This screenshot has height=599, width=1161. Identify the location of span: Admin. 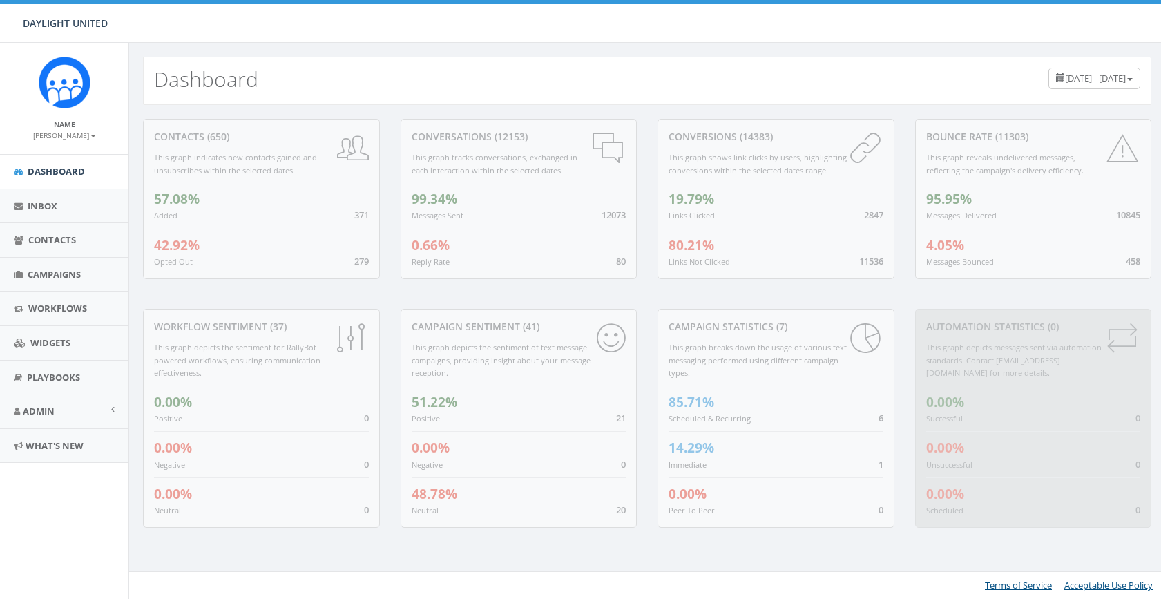
(39, 411).